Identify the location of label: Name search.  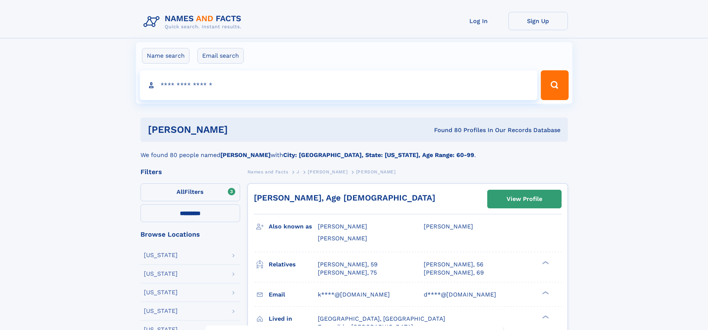
(166, 56).